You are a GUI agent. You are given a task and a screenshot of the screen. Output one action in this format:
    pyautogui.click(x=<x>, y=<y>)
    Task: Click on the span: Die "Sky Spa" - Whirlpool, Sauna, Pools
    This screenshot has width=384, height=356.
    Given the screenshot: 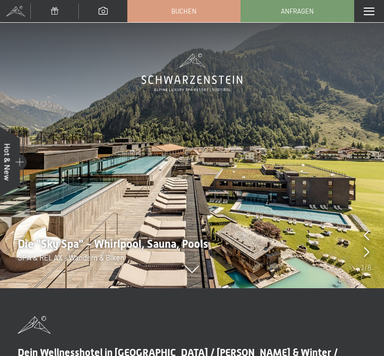 What is the action you would take?
    pyautogui.click(x=113, y=244)
    